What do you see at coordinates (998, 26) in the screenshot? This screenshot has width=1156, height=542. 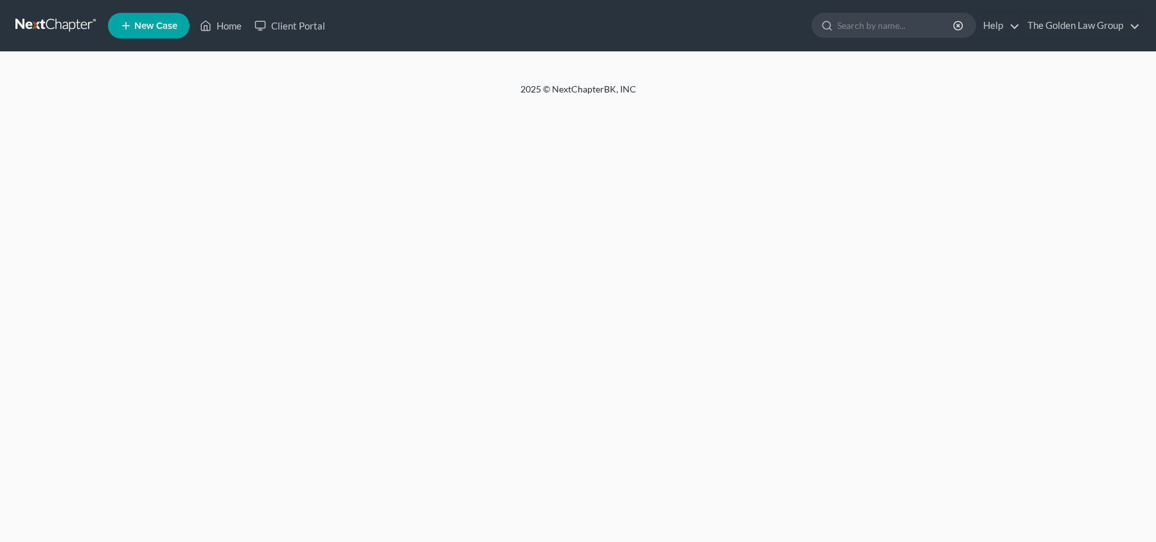 I see `a: Help` at bounding box center [998, 26].